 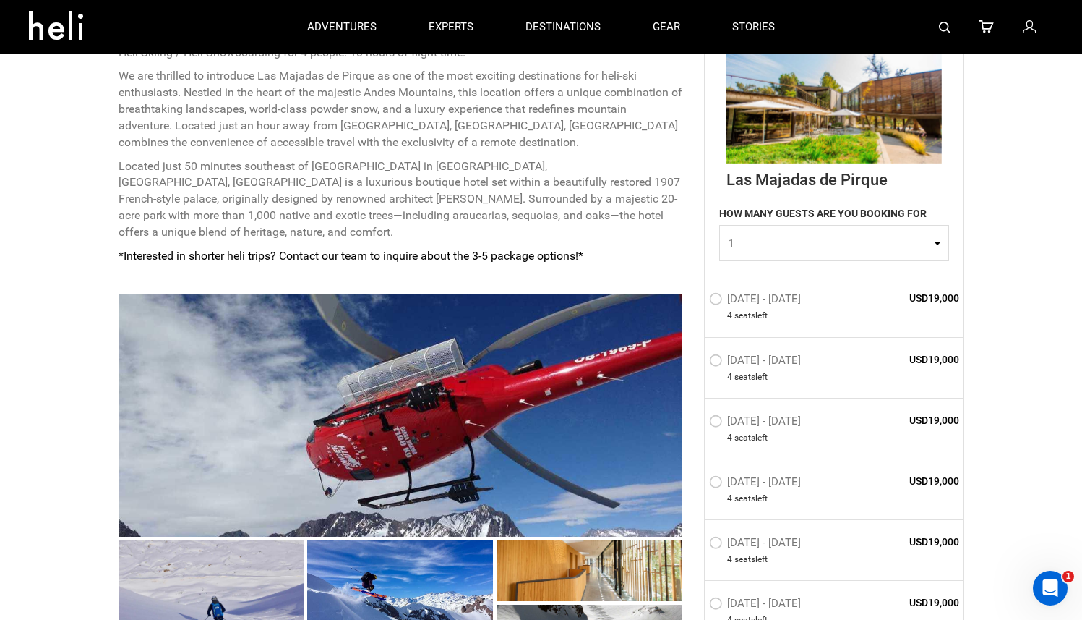 I want to click on img: search-bar-icon.svg, so click(x=945, y=27).